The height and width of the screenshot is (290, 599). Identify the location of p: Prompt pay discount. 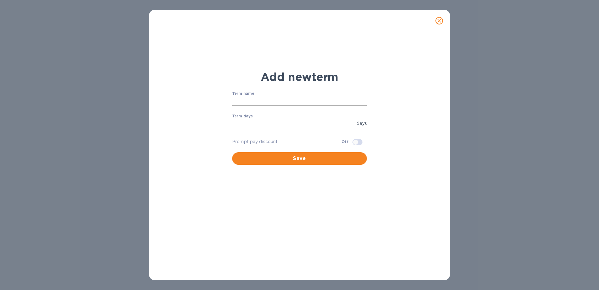
(287, 141).